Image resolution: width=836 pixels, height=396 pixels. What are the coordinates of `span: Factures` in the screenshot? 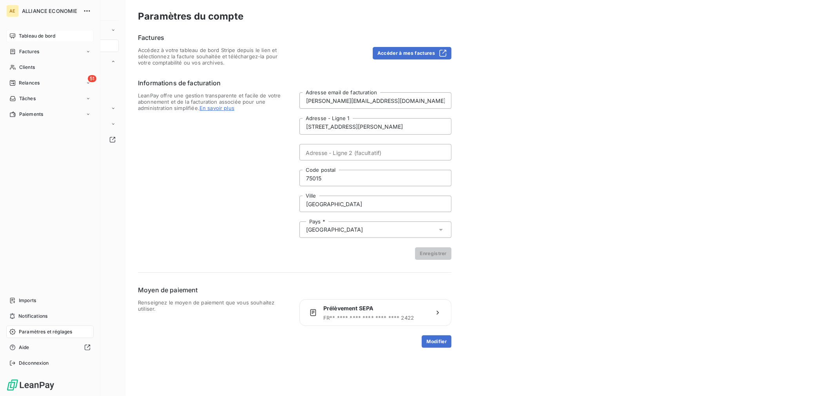 It's located at (29, 52).